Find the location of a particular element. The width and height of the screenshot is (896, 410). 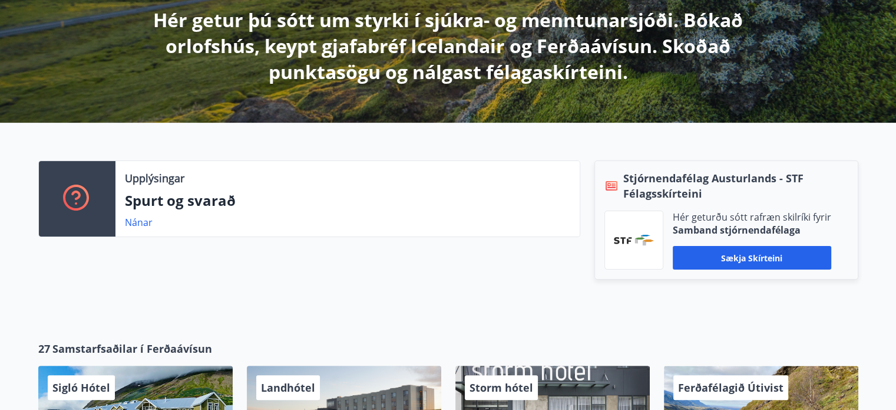

span: Sigló Hótel is located at coordinates (81, 387).